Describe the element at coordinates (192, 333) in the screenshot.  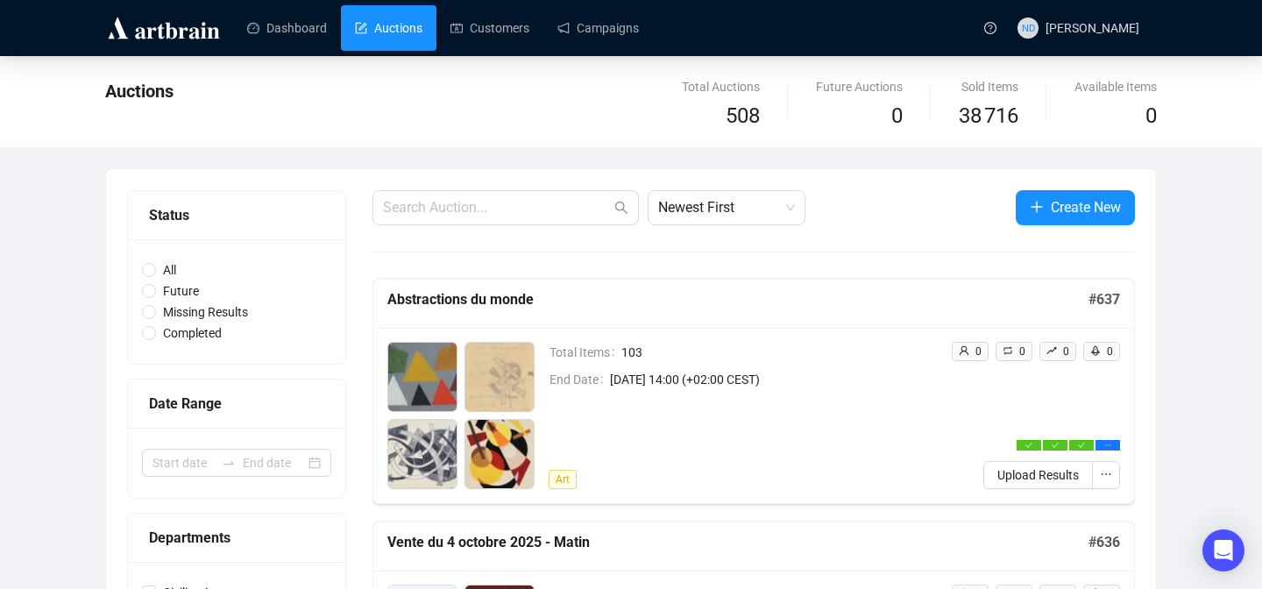
I see `span: Completed` at that location.